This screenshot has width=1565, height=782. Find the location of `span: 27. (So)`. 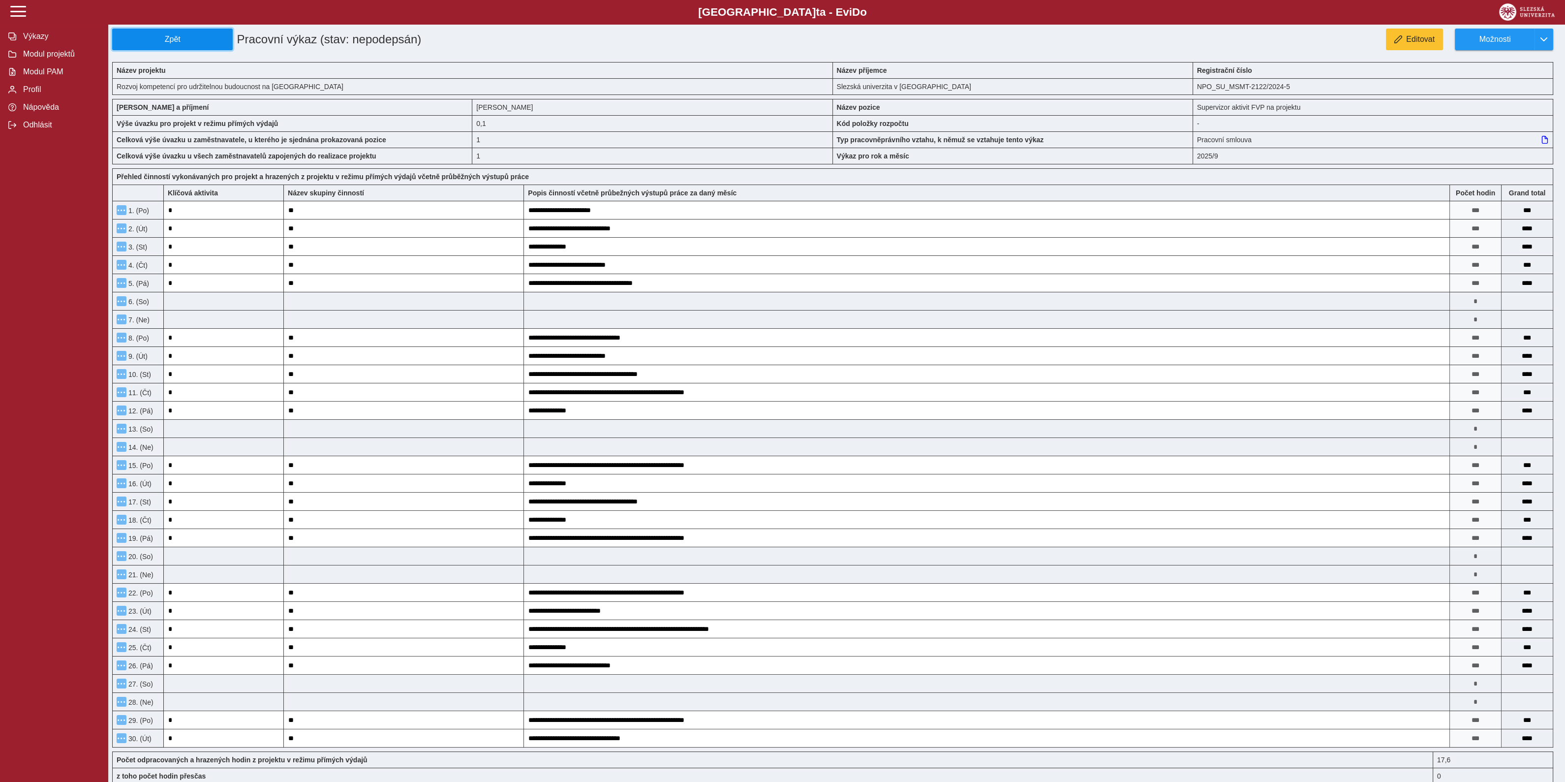

span: 27. (So) is located at coordinates (140, 684).